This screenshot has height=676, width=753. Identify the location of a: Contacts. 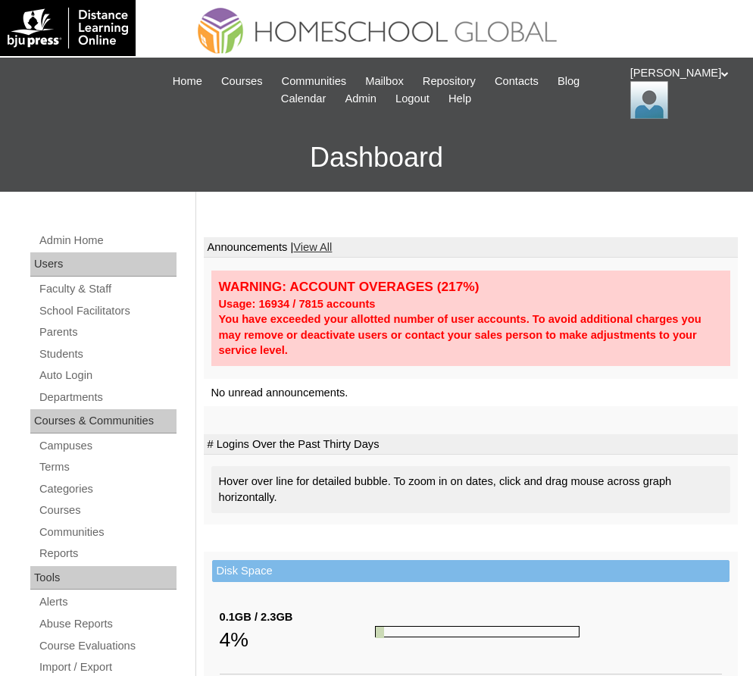
(517, 81).